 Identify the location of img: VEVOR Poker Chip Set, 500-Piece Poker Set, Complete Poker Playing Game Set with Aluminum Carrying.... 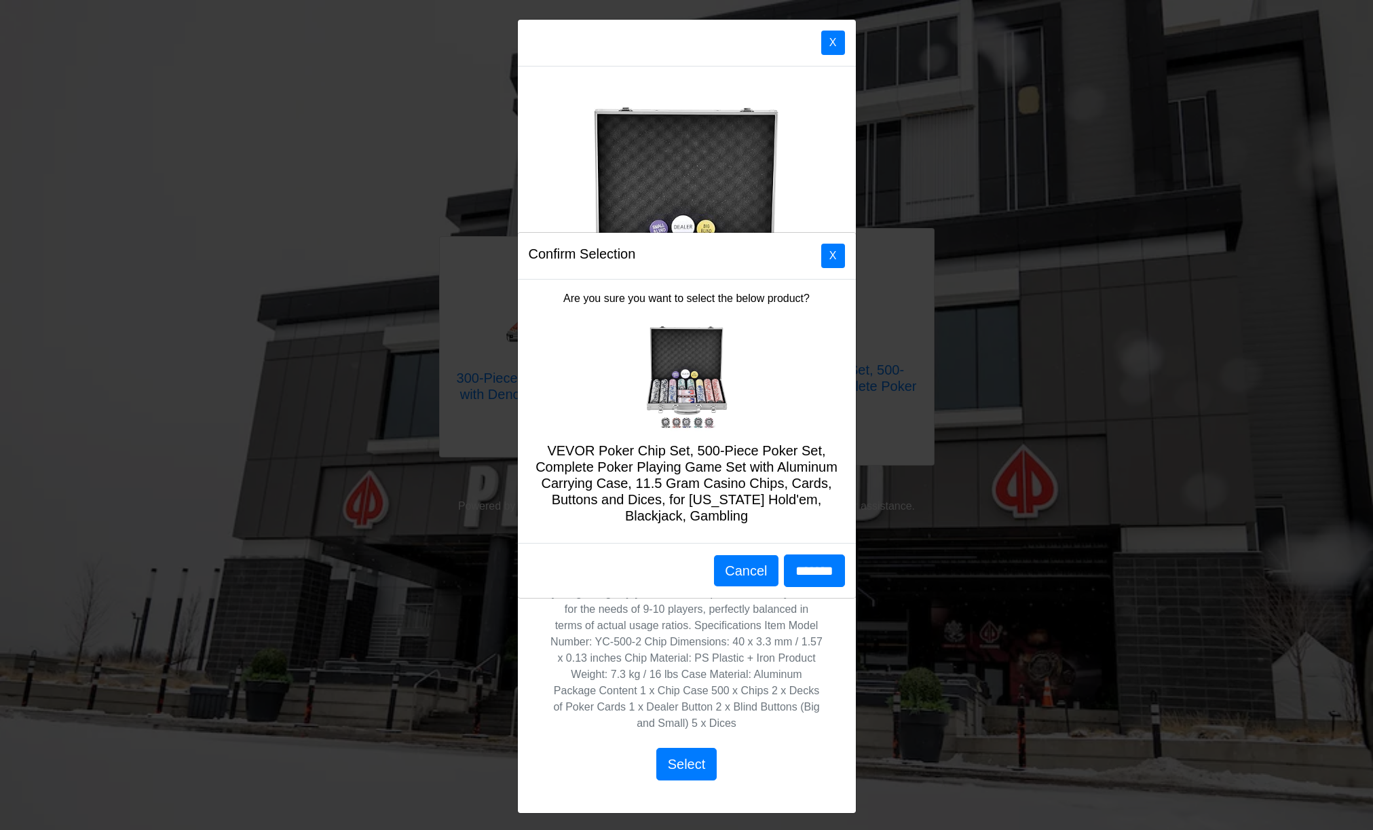
(687, 377).